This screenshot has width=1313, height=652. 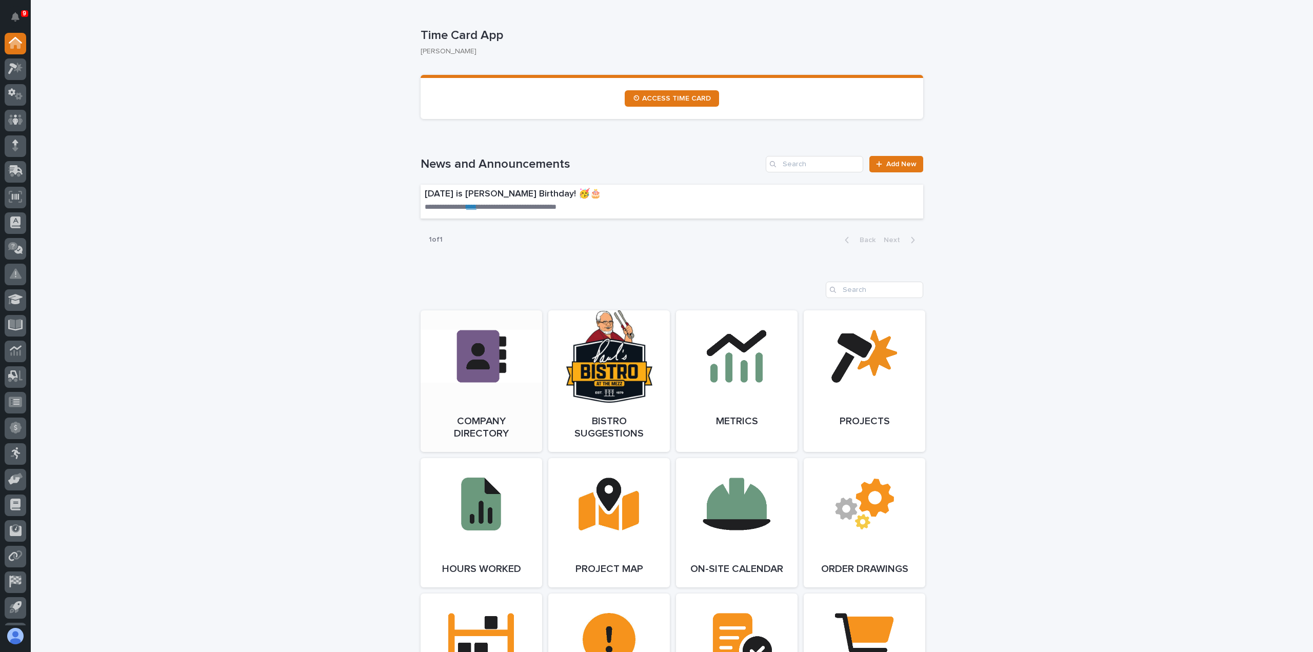 I want to click on a: Hours Worked, so click(x=481, y=523).